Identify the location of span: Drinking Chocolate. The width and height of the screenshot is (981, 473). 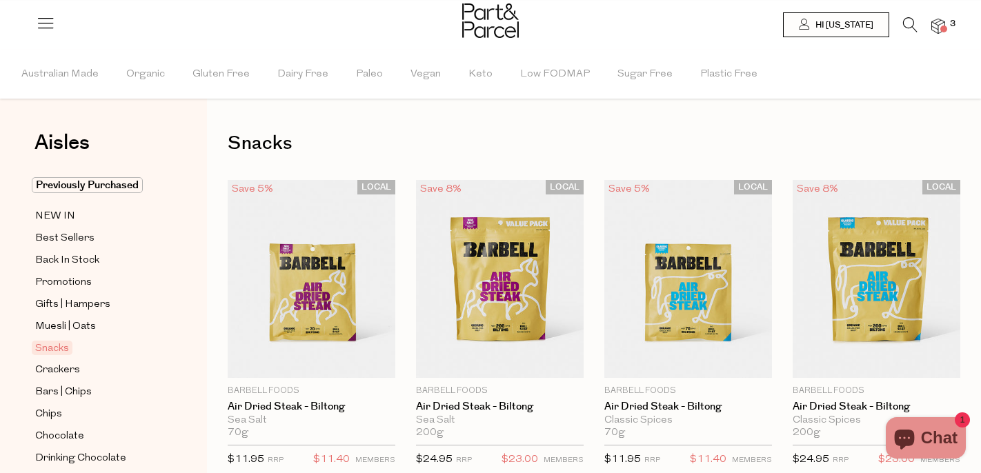
(81, 459).